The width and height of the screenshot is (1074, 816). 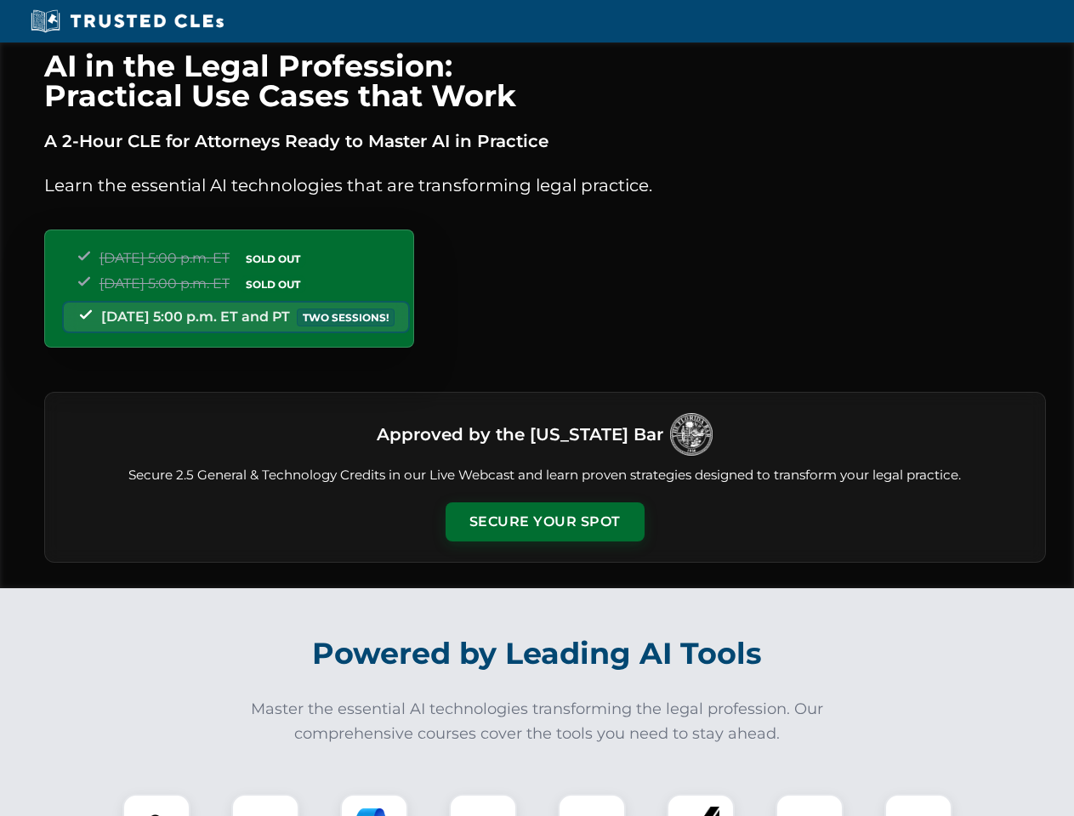 I want to click on p: Learn the essential AI technologies that are transforming legal practice., so click(x=545, y=185).